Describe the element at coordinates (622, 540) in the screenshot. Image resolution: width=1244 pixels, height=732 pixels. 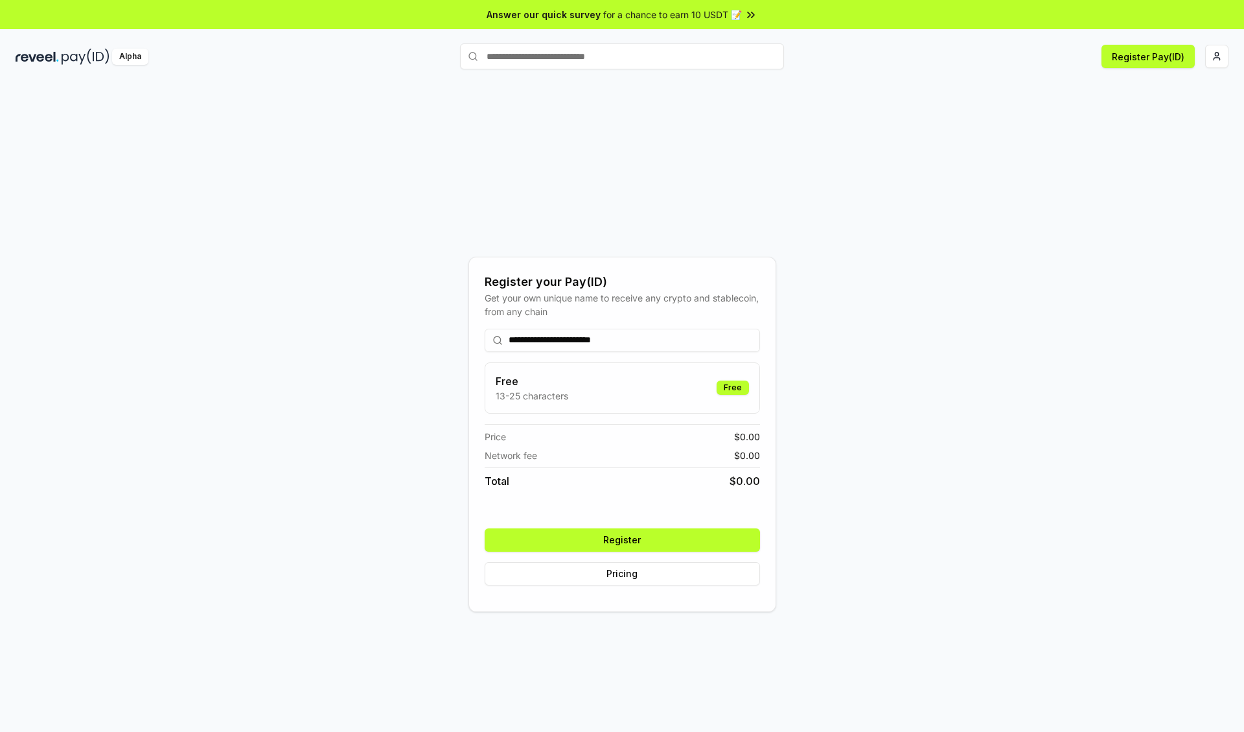
I see `button: Register` at that location.